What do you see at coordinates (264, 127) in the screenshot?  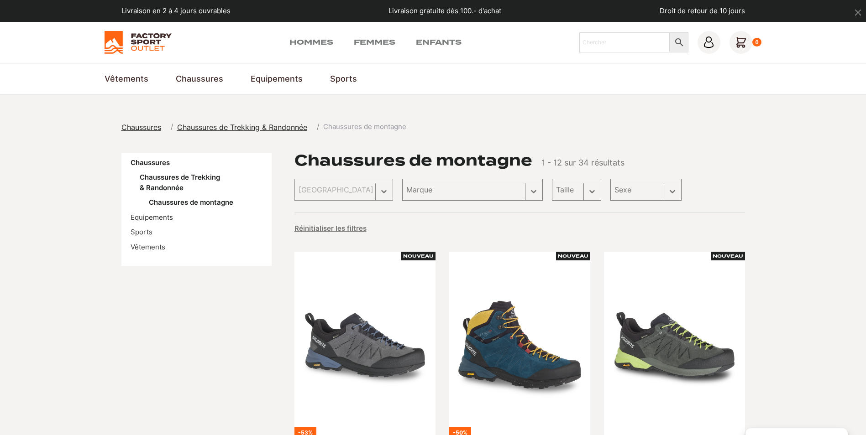 I see `nav: breadcrumbs` at bounding box center [264, 127].